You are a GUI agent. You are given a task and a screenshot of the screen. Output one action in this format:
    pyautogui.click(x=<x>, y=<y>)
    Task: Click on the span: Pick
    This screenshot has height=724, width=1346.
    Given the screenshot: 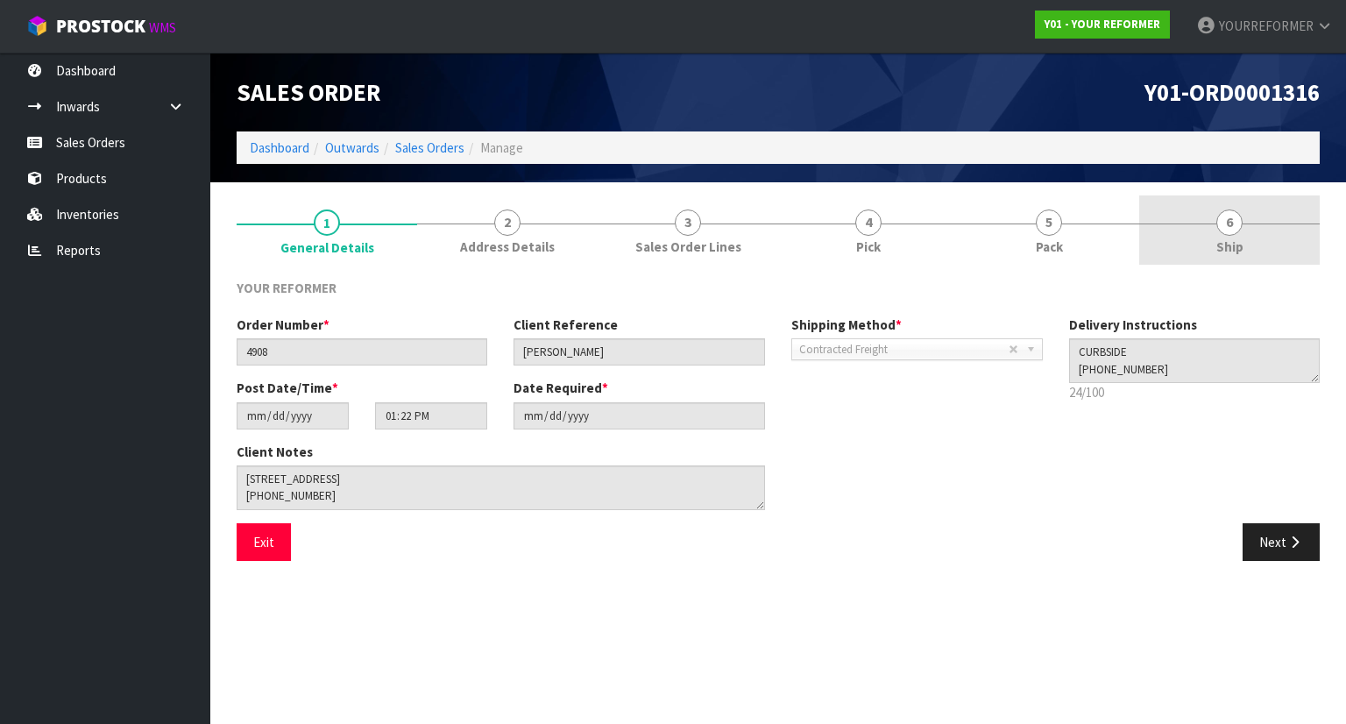 What is the action you would take?
    pyautogui.click(x=868, y=246)
    